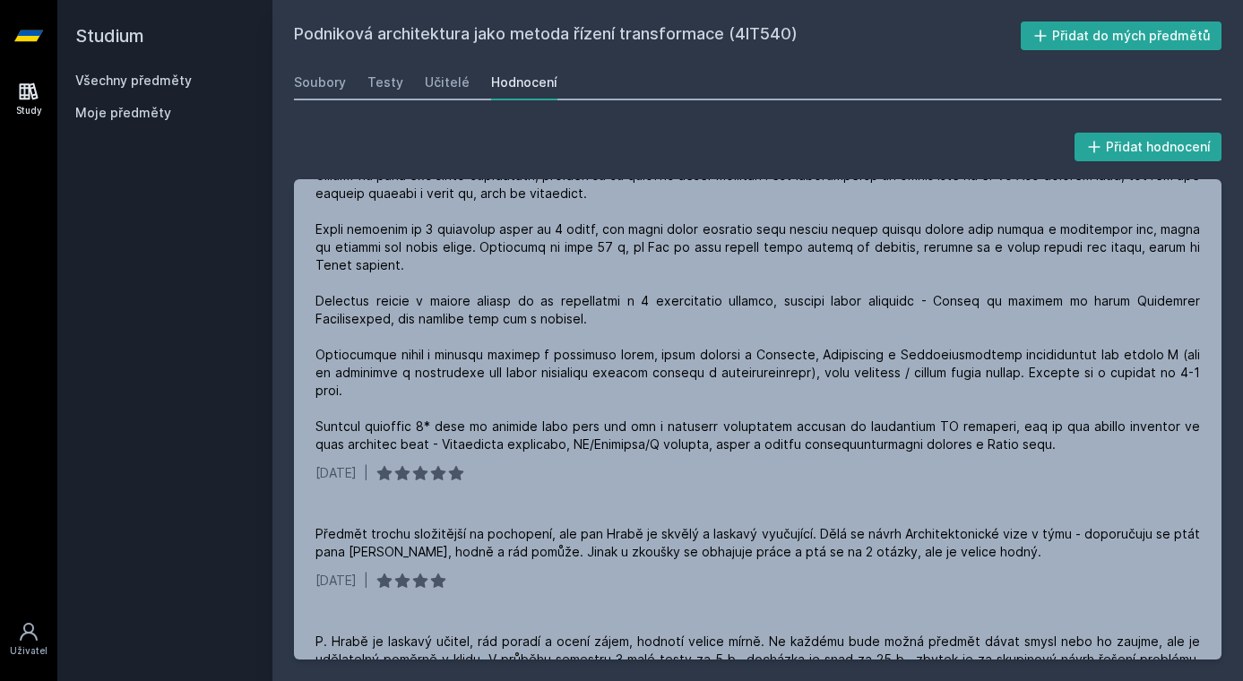  I want to click on a: Study, so click(29, 99).